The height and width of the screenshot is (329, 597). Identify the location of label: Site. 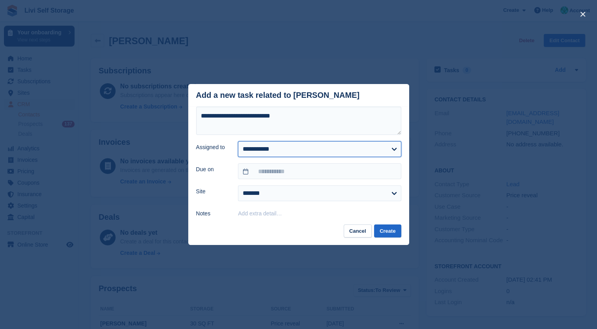
(212, 191).